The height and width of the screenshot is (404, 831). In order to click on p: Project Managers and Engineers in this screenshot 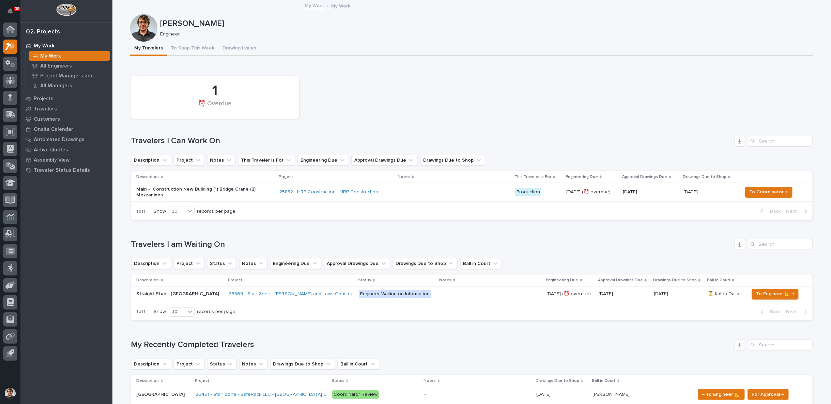, I will do `click(74, 76)`.